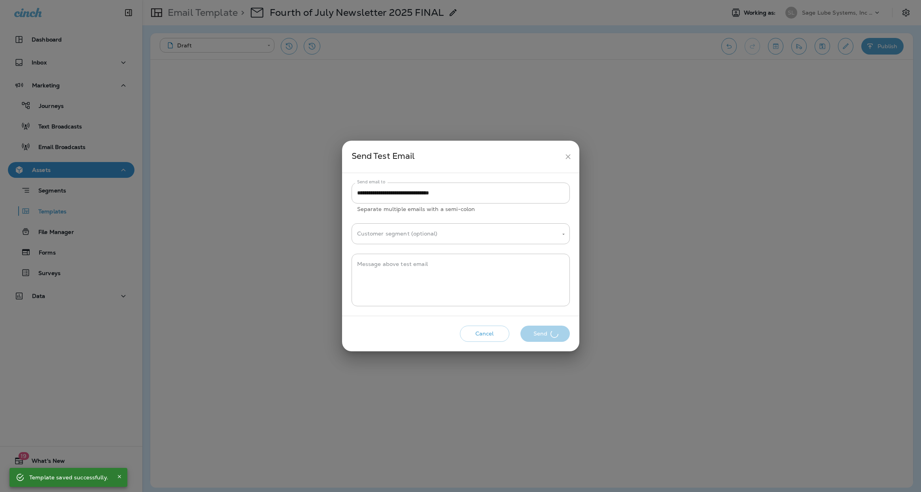  I want to click on button: Open, so click(563, 234).